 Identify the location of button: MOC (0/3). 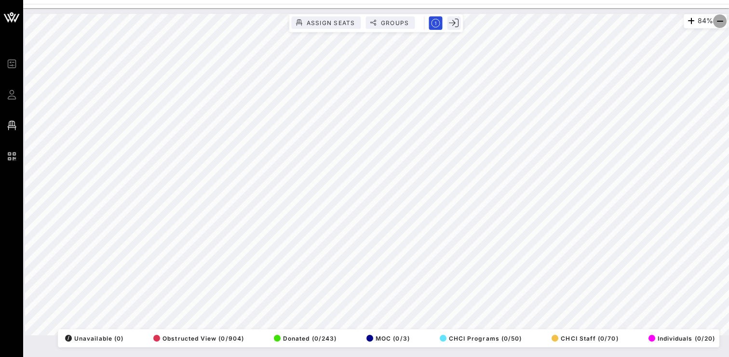
(387, 339).